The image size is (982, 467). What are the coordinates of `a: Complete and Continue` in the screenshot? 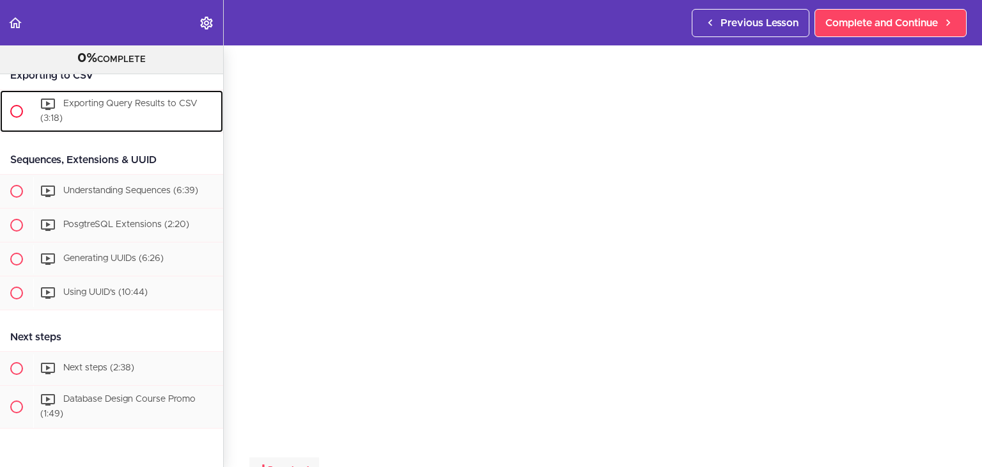 It's located at (890, 23).